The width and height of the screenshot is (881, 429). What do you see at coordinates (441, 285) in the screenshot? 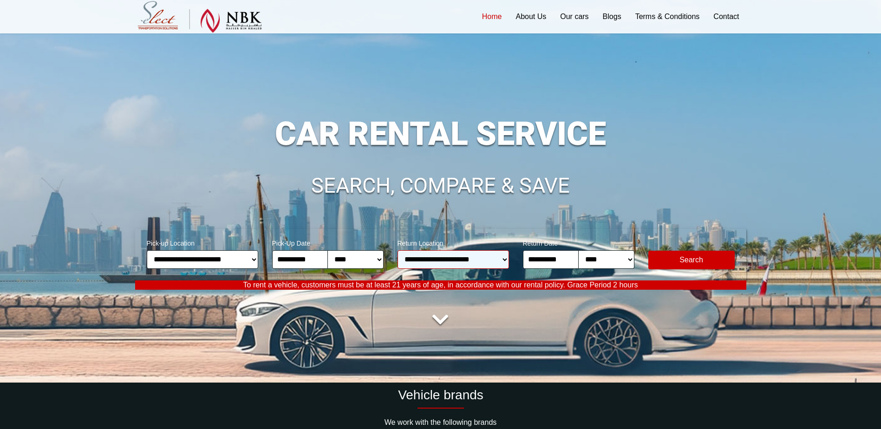
I see `p: To rent a vehicle, customers must be at least 21 years of age, in accordance with our rental poli...` at bounding box center [441, 285].